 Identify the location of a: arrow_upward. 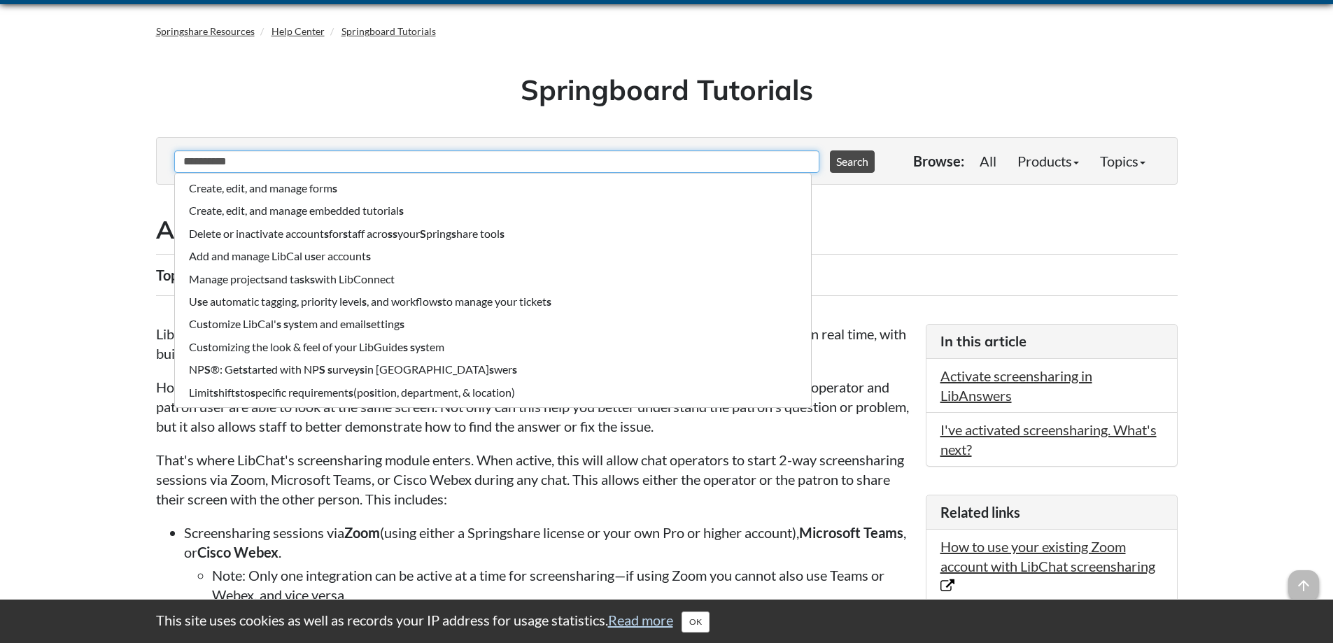
(1304, 580).